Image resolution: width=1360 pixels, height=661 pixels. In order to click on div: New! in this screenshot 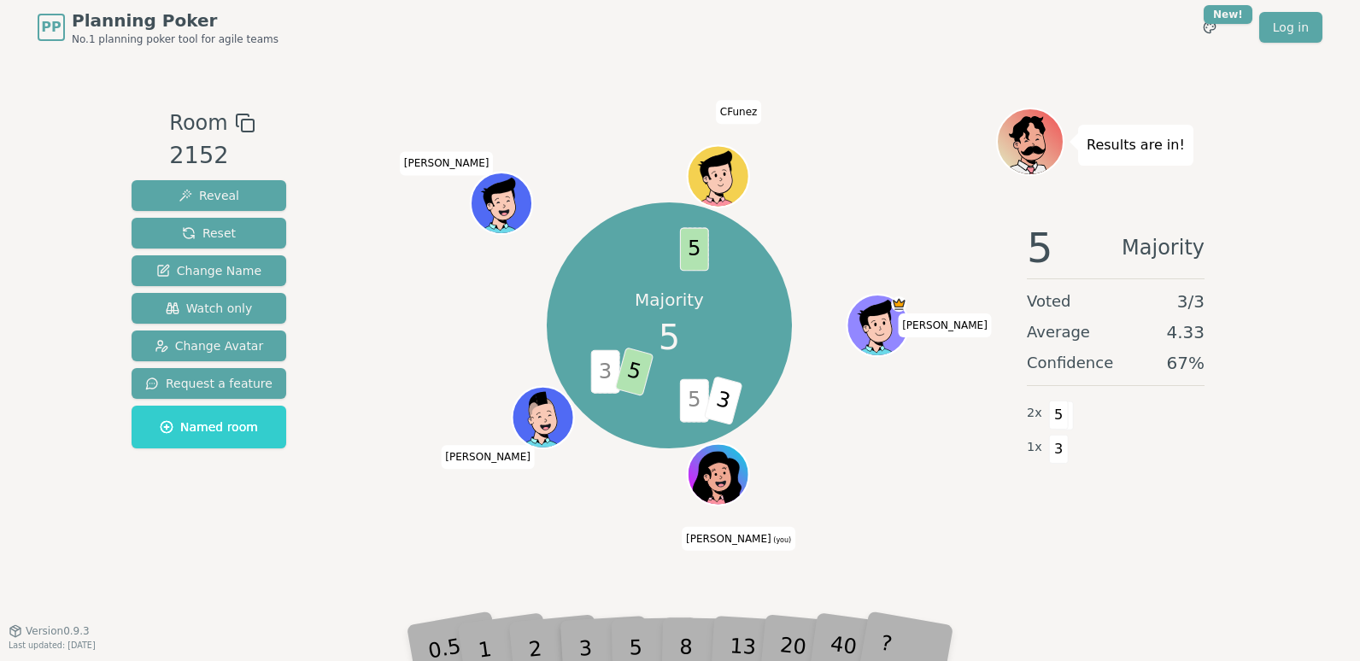, I will do `click(1228, 15)`.